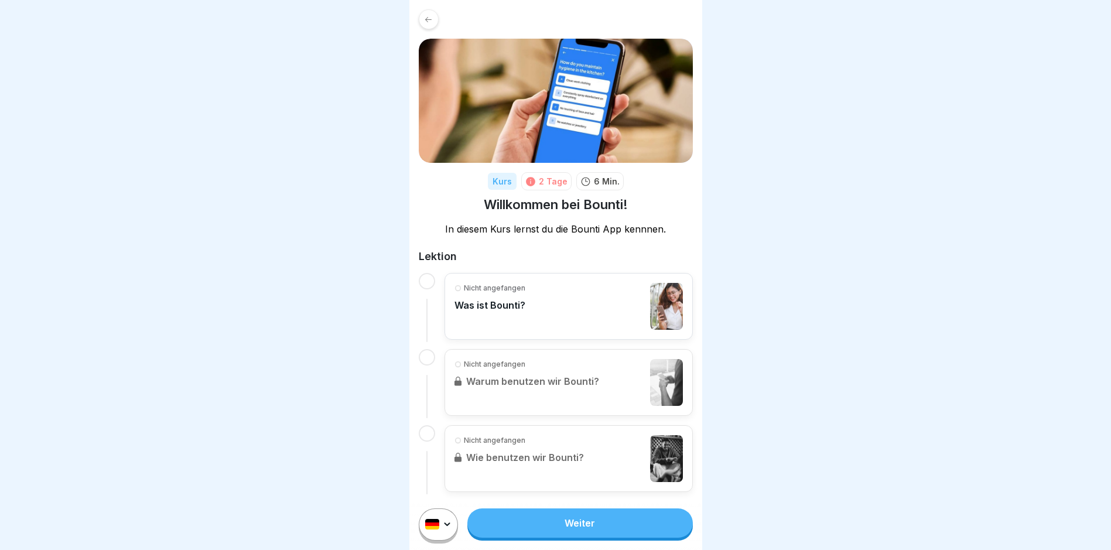 The image size is (1111, 550). Describe the element at coordinates (556, 204) in the screenshot. I see `h1: Willkommen bei Bounti!` at that location.